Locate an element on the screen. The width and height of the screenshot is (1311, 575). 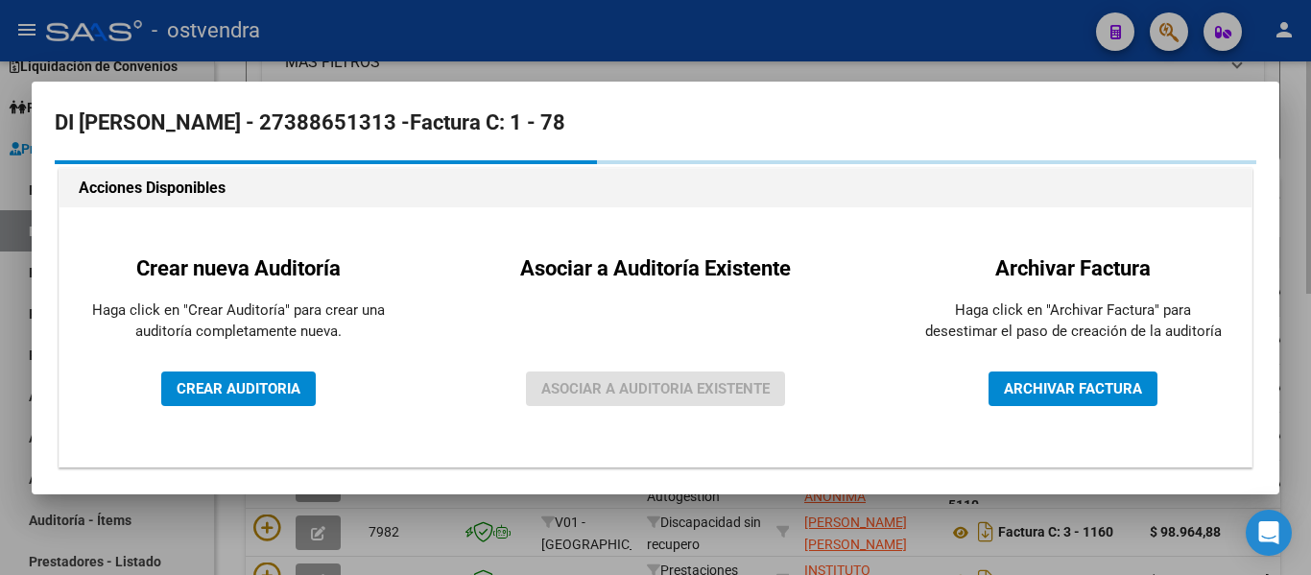
p: Haga click en "Crear Auditoría" para crear una auditoría completamente nueva. is located at coordinates (238, 320).